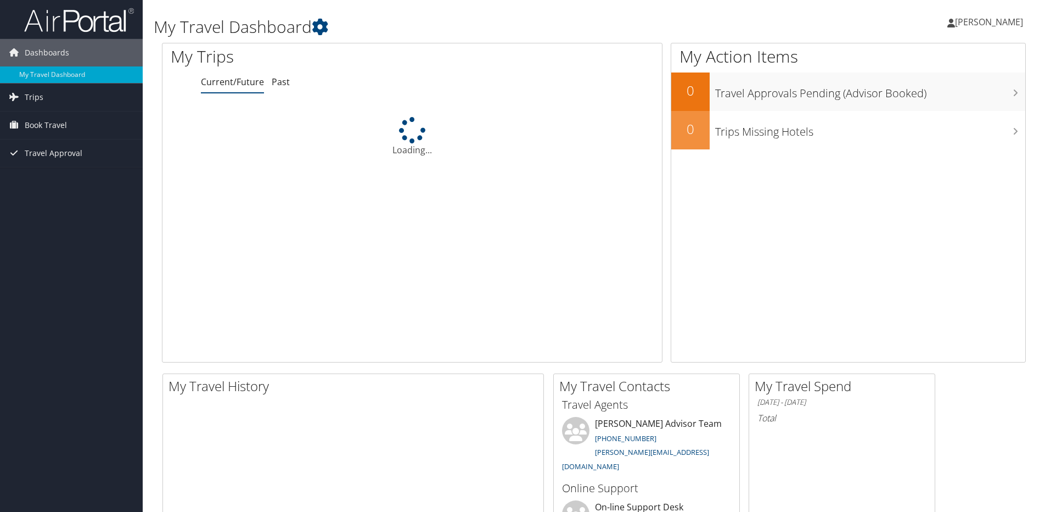 The image size is (1045, 512). What do you see at coordinates (47, 53) in the screenshot?
I see `span: Dashboards` at bounding box center [47, 53].